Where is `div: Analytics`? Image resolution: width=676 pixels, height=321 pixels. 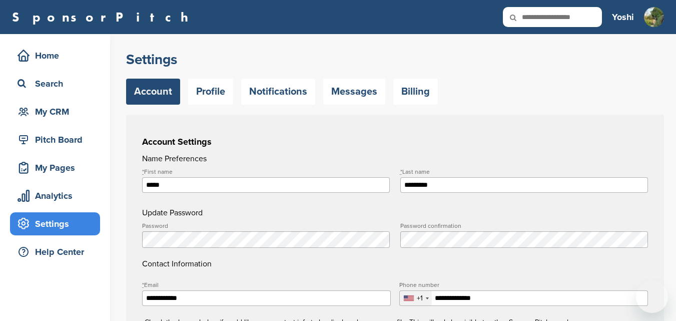 div: Analytics is located at coordinates (58, 196).